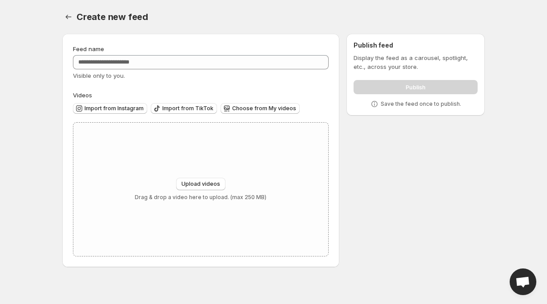 This screenshot has height=304, width=547. I want to click on button: Choose from My videos, so click(260, 108).